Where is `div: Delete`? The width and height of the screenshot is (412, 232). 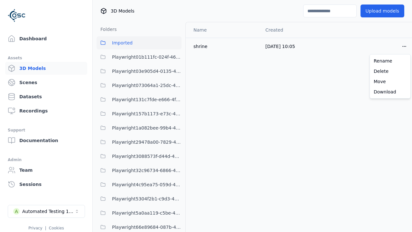
div: Delete is located at coordinates (390, 71).